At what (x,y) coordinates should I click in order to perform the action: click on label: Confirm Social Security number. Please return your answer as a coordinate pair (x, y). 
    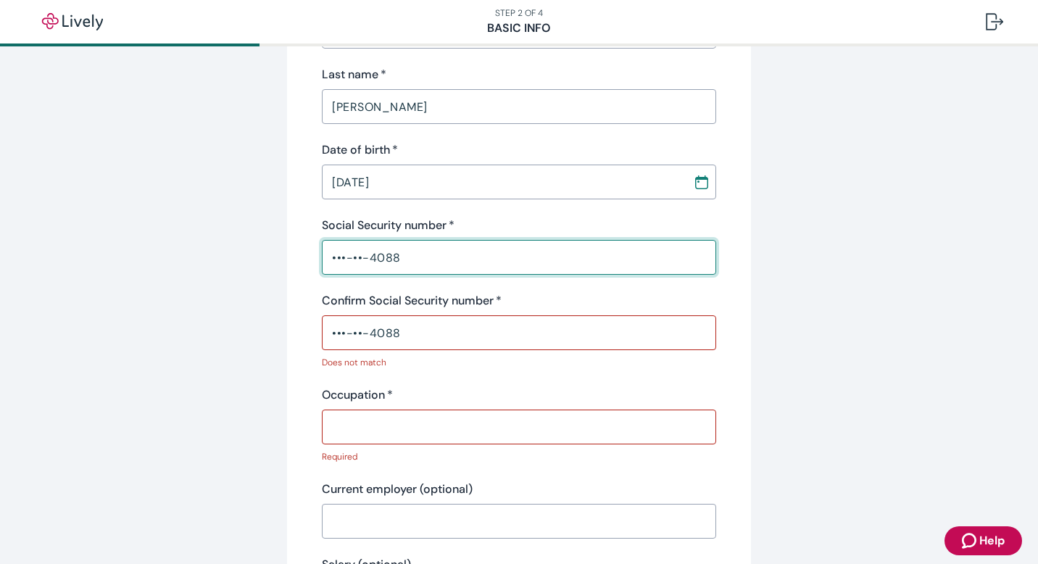
    Looking at the image, I should click on (412, 301).